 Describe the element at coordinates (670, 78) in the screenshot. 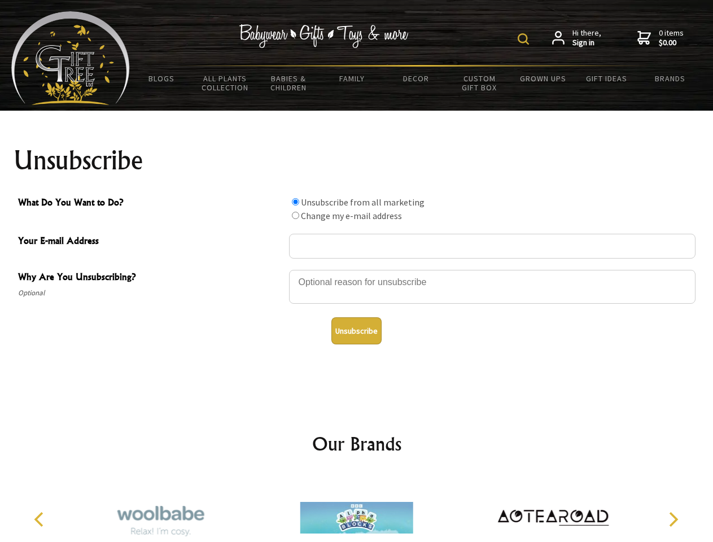

I see `a: Brands` at that location.